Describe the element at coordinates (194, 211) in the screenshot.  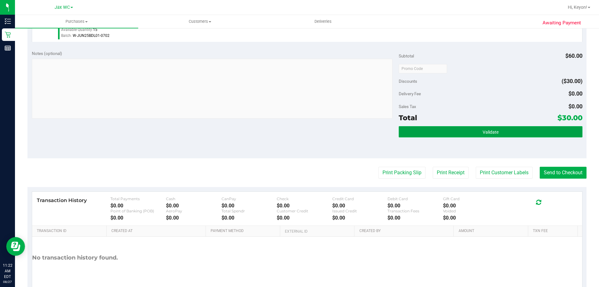
I see `div: AeroPay` at that location.